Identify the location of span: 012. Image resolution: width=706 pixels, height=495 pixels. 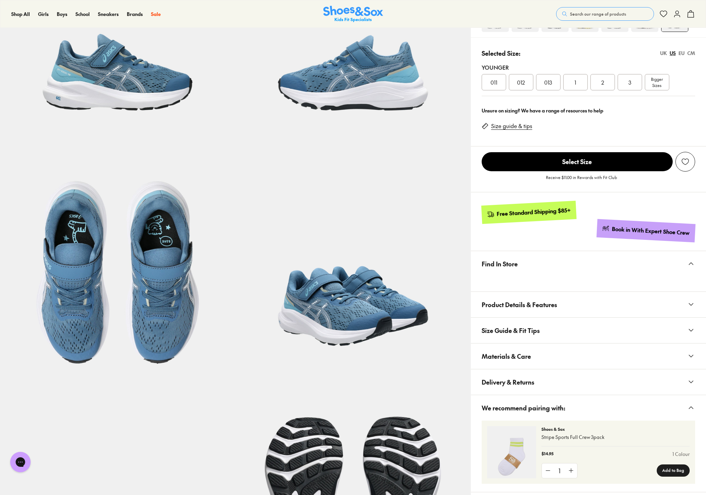
(521, 82).